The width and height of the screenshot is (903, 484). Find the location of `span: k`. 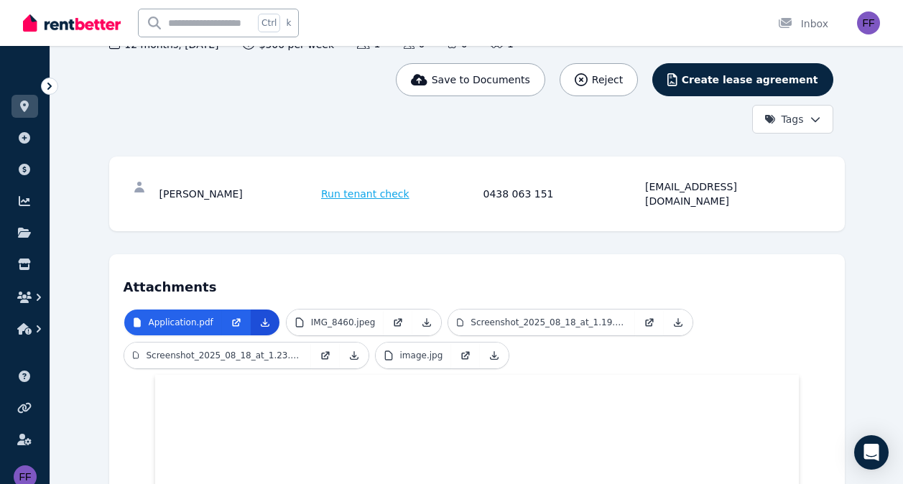

span: k is located at coordinates (288, 23).